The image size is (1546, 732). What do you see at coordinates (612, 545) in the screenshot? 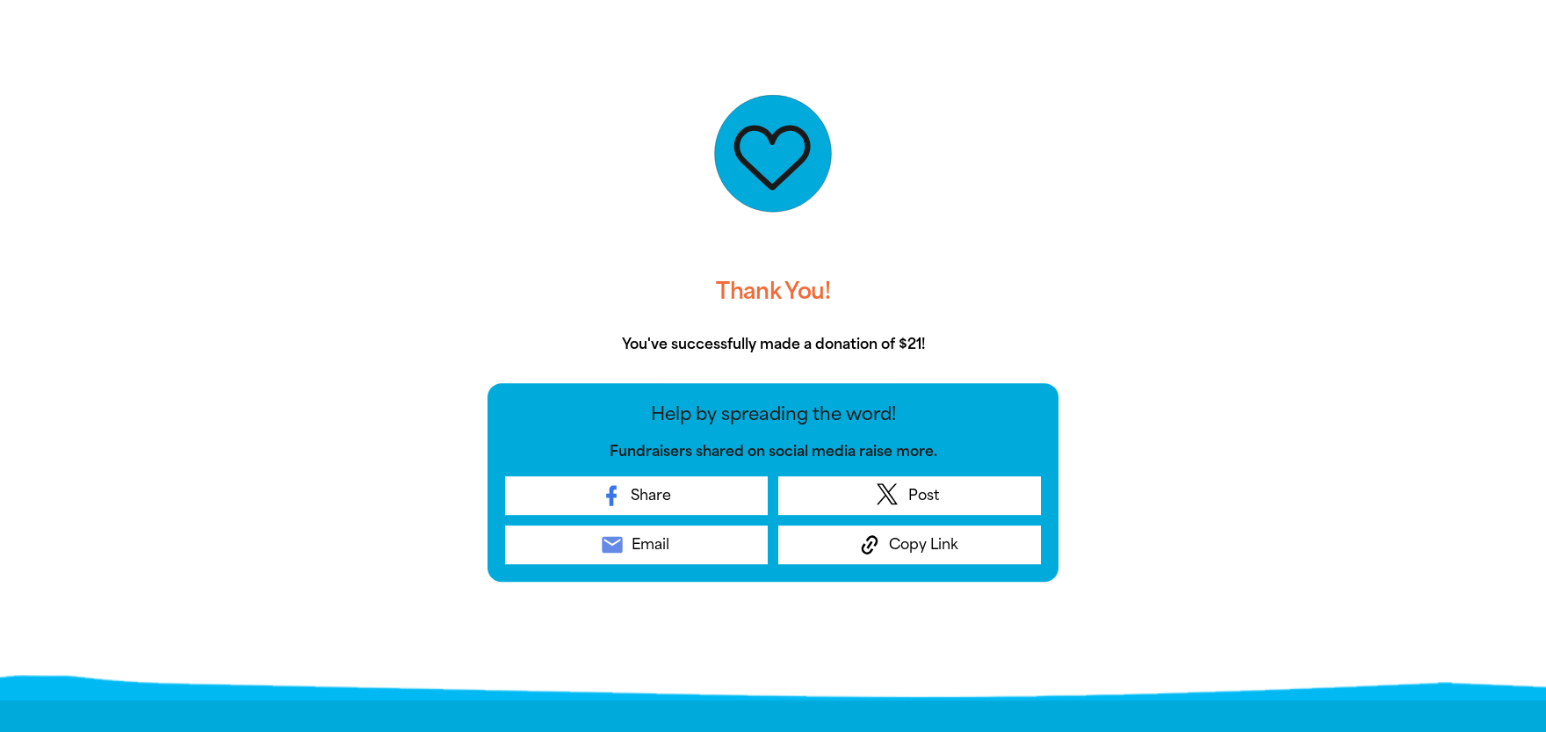
I see `i: email` at bounding box center [612, 545].